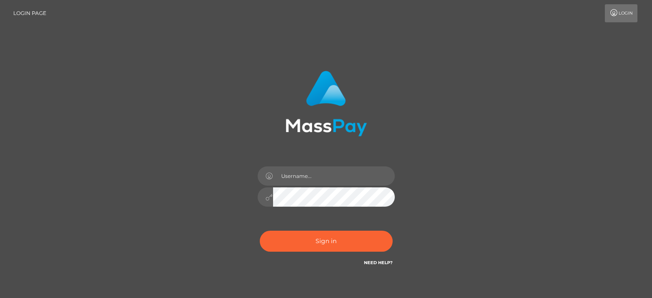 The width and height of the screenshot is (652, 298). I want to click on a: Need Help?, so click(378, 262).